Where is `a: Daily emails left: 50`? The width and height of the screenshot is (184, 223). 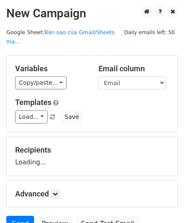 a: Daily emails left: 50 is located at coordinates (150, 32).